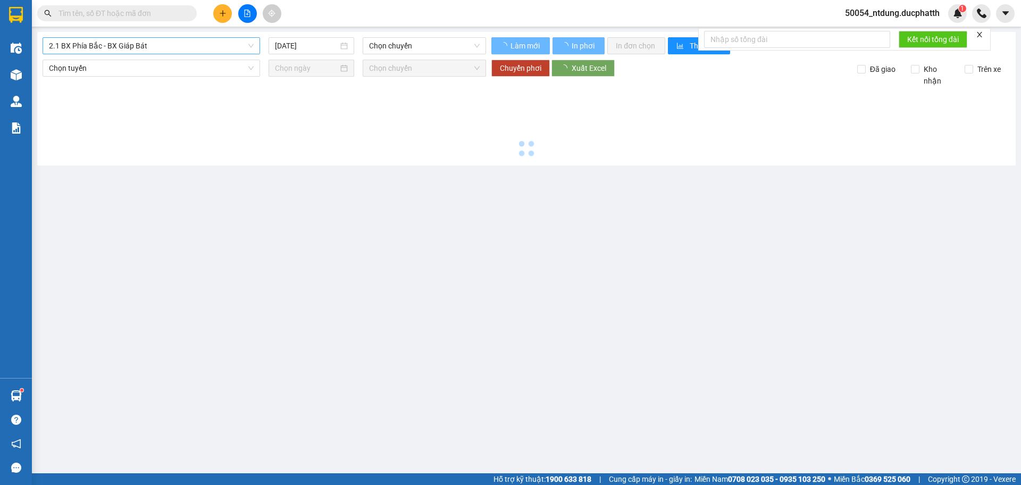 The width and height of the screenshot is (1021, 485). What do you see at coordinates (247, 13) in the screenshot?
I see `button: file-add` at bounding box center [247, 13].